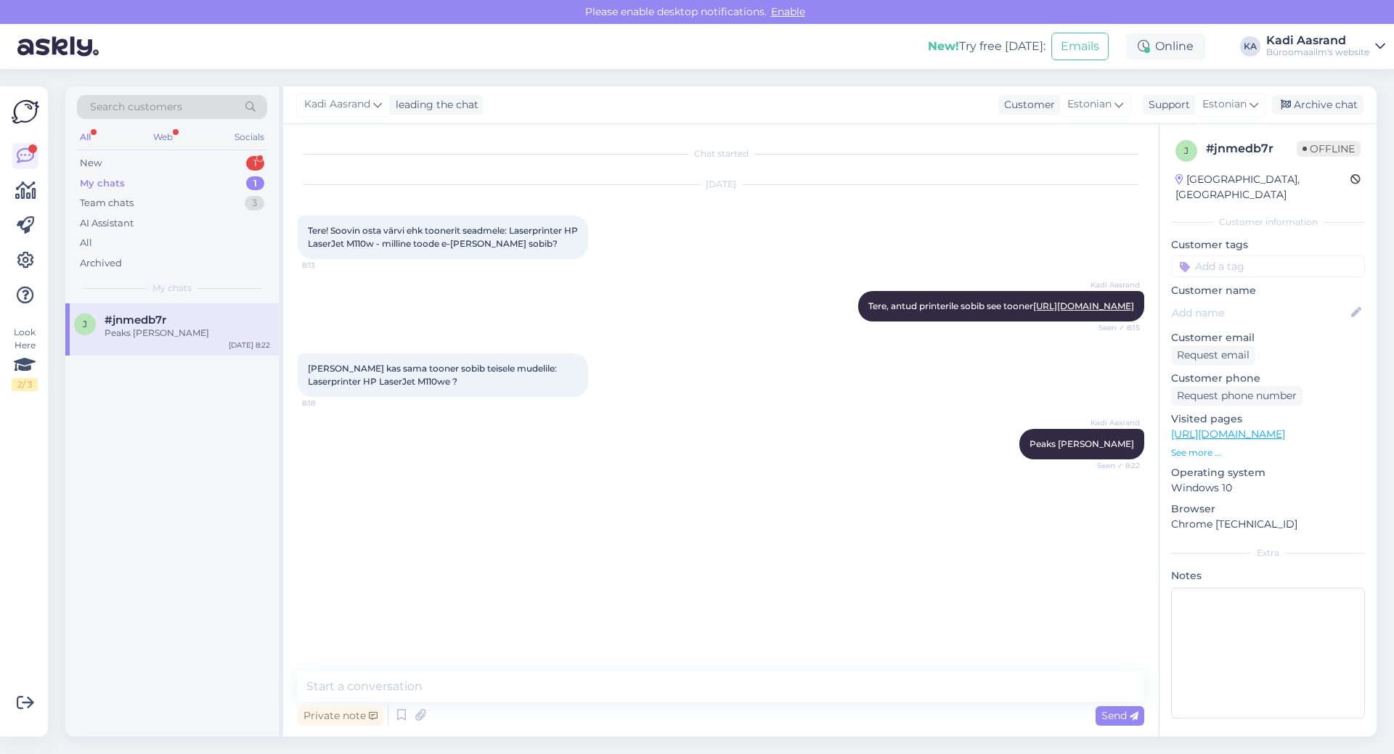 This screenshot has height=754, width=1394. What do you see at coordinates (1250, 46) in the screenshot?
I see `div: KA` at bounding box center [1250, 46].